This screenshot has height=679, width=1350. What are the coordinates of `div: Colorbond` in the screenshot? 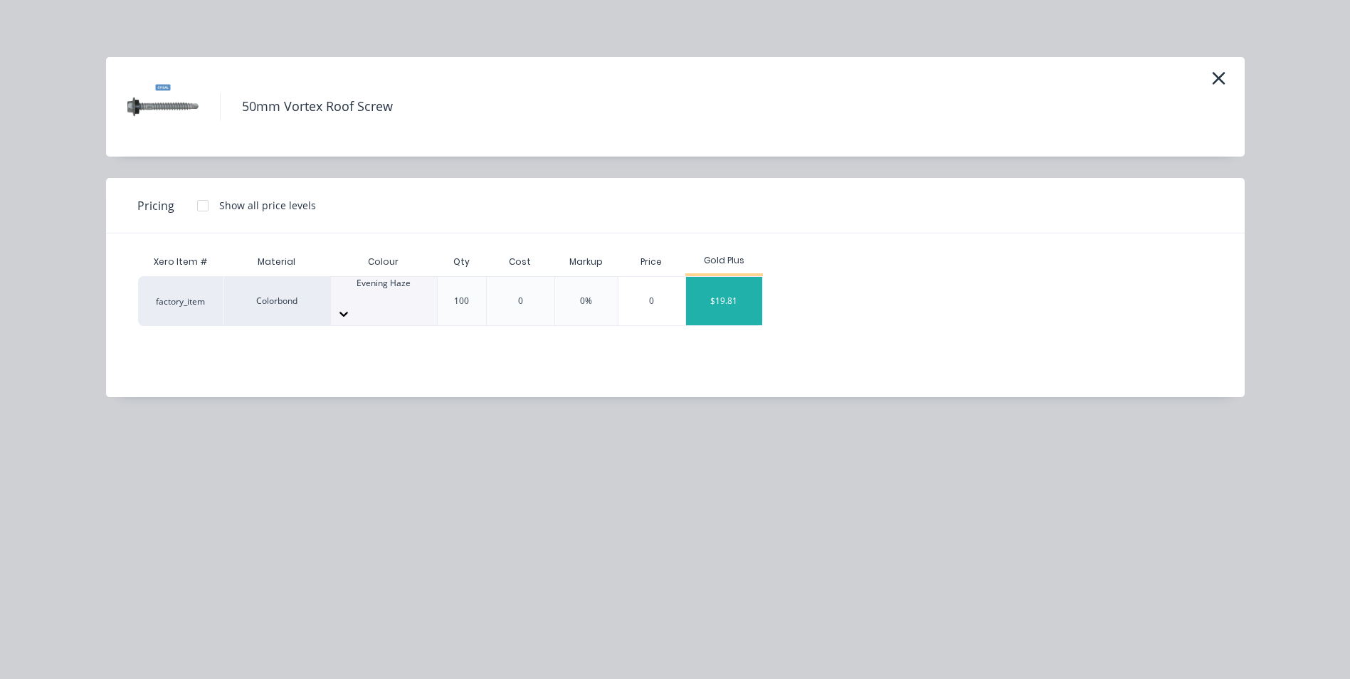 It's located at (277, 301).